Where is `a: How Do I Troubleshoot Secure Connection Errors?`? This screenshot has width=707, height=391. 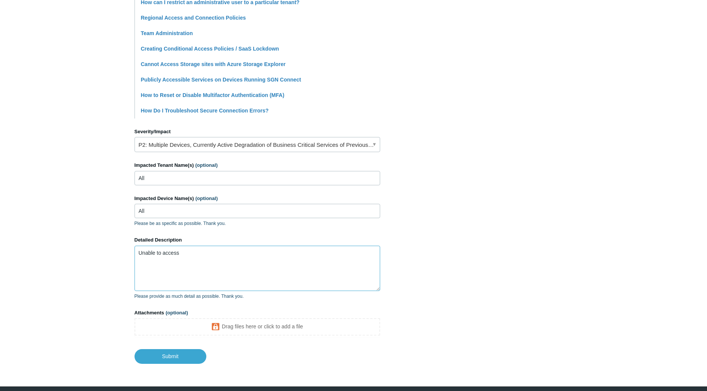
a: How Do I Troubleshoot Secure Connection Errors? is located at coordinates (205, 111).